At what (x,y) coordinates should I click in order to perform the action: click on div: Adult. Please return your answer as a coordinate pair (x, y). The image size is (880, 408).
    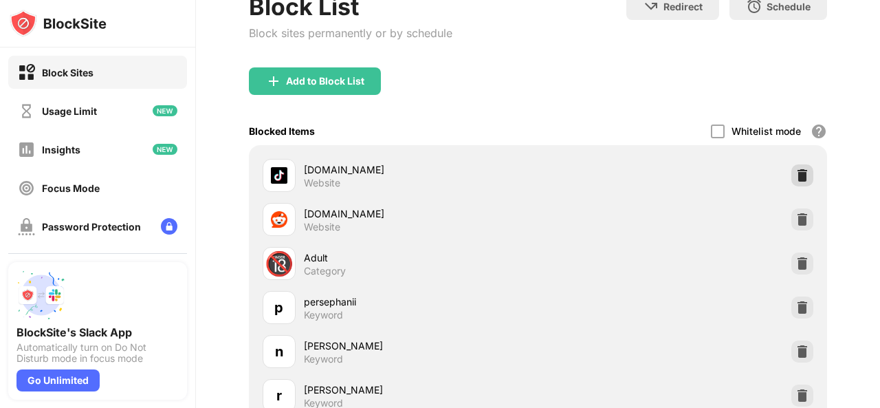
    Looking at the image, I should click on (421, 257).